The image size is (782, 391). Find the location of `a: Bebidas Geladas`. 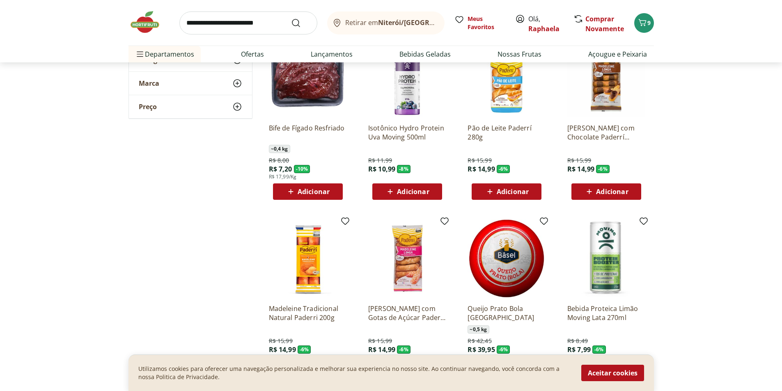

a: Bebidas Geladas is located at coordinates (425, 54).